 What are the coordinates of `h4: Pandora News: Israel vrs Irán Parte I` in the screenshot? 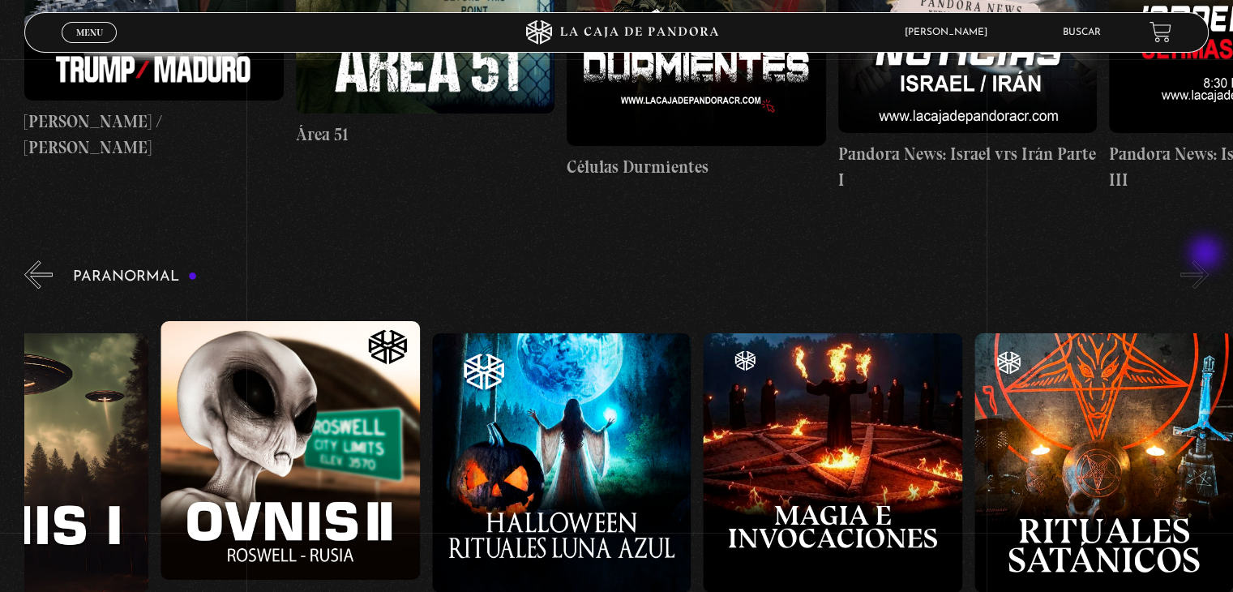 It's located at (967, 166).